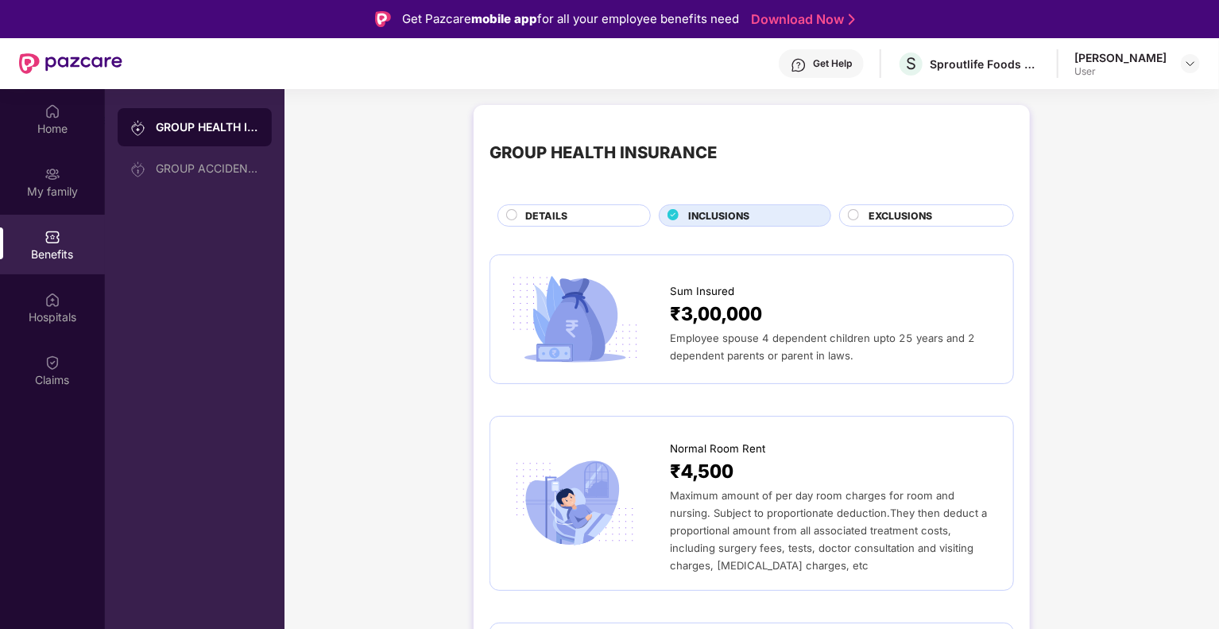  Describe the element at coordinates (799, 65) in the screenshot. I see `img: svg+xml;base64,PHN2ZyBpZD0iSGVscC0zMngzMiIgeG1sbnM9Imh0dHA6Ly93d3cudzMub3JnLzIwMDAvc3ZnIiB3aWR0aD...` at that location.